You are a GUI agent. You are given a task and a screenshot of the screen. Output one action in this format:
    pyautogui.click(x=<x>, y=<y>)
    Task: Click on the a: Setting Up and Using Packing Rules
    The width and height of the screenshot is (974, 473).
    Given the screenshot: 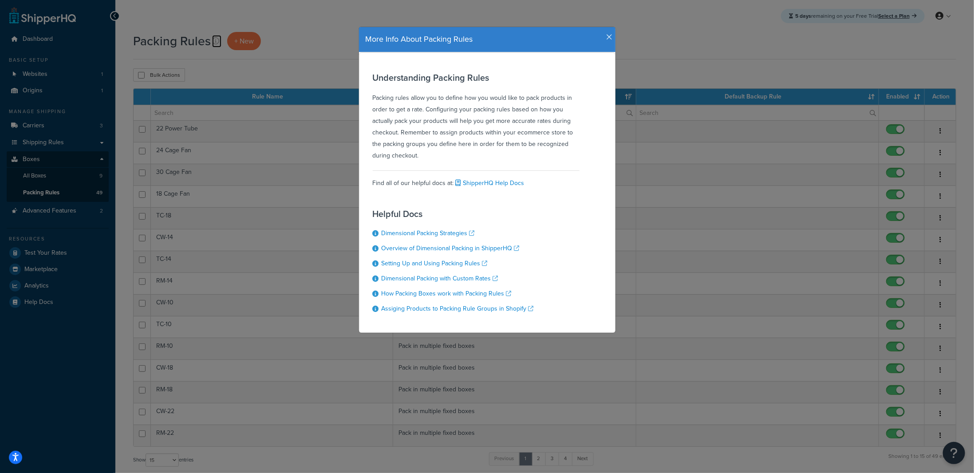 What is the action you would take?
    pyautogui.click(x=434, y=263)
    